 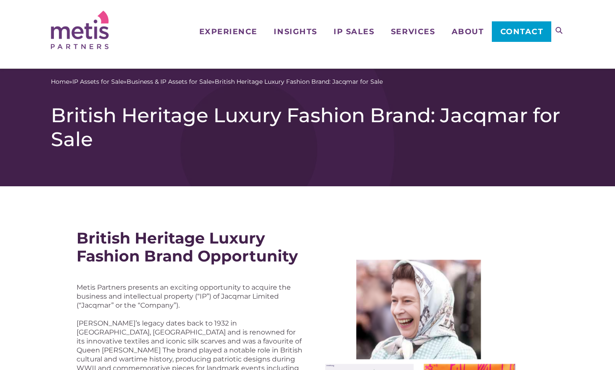 What do you see at coordinates (412, 32) in the screenshot?
I see `span: Services` at bounding box center [412, 32].